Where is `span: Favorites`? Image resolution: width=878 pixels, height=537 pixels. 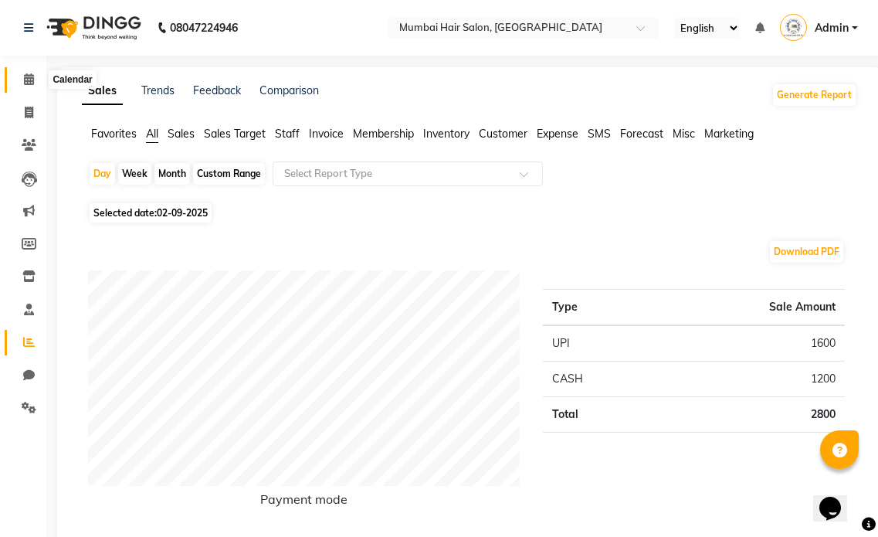 span: Favorites is located at coordinates (114, 134).